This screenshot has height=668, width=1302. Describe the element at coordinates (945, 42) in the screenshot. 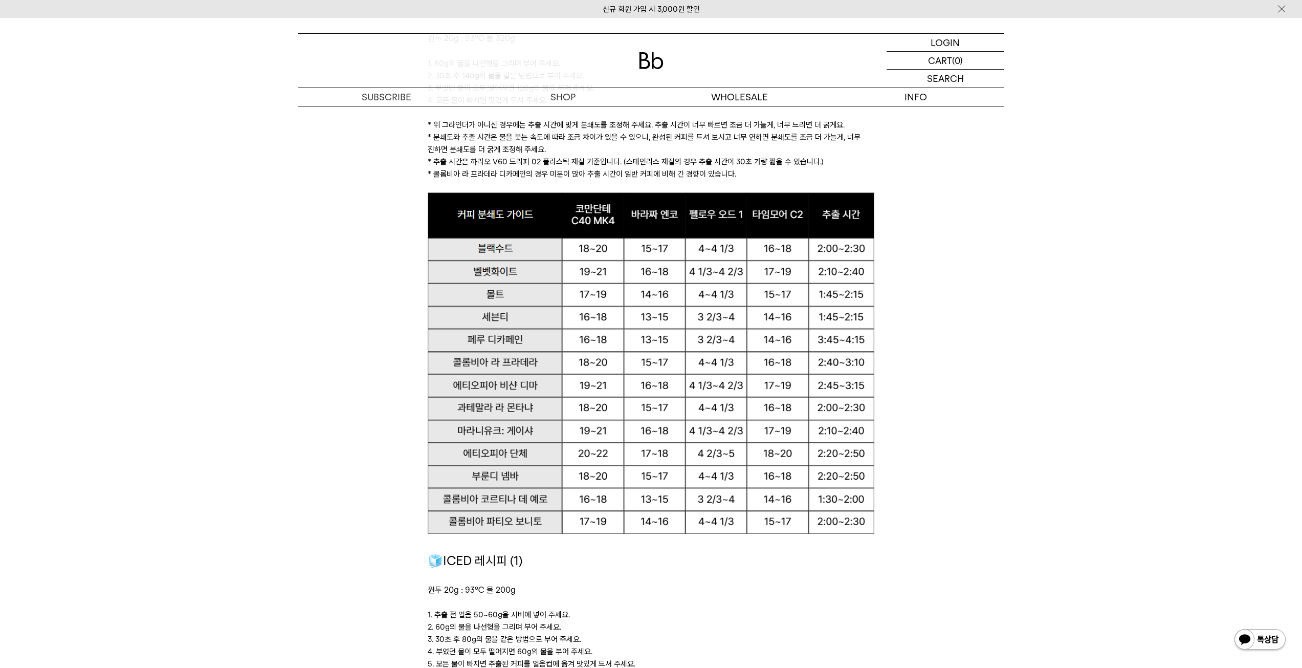

I see `p: LOGIN` at that location.